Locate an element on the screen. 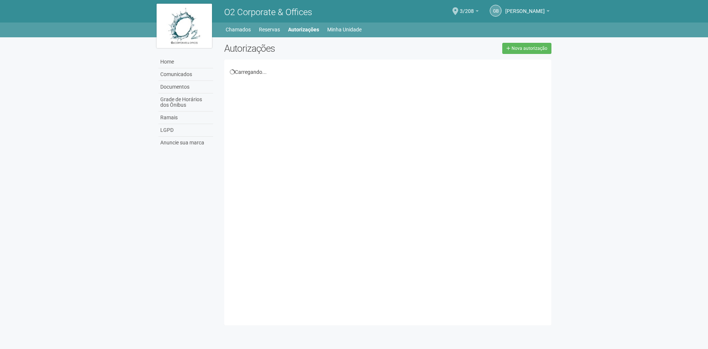  h2: Autorizações is located at coordinates (303, 48).